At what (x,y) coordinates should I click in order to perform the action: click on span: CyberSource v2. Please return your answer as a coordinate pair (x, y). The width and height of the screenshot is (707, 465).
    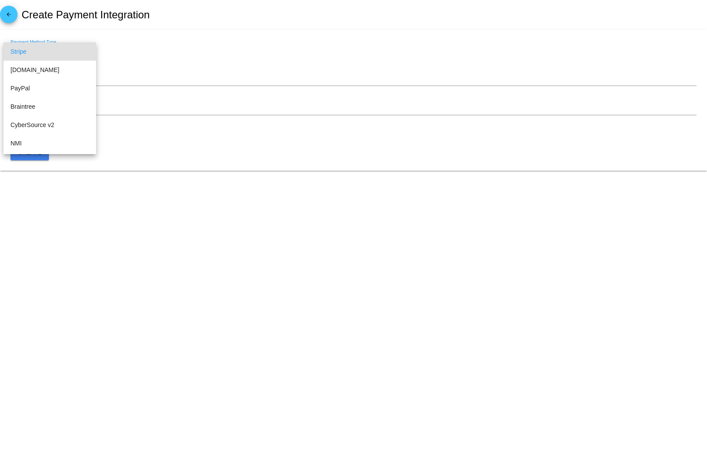
    Looking at the image, I should click on (50, 125).